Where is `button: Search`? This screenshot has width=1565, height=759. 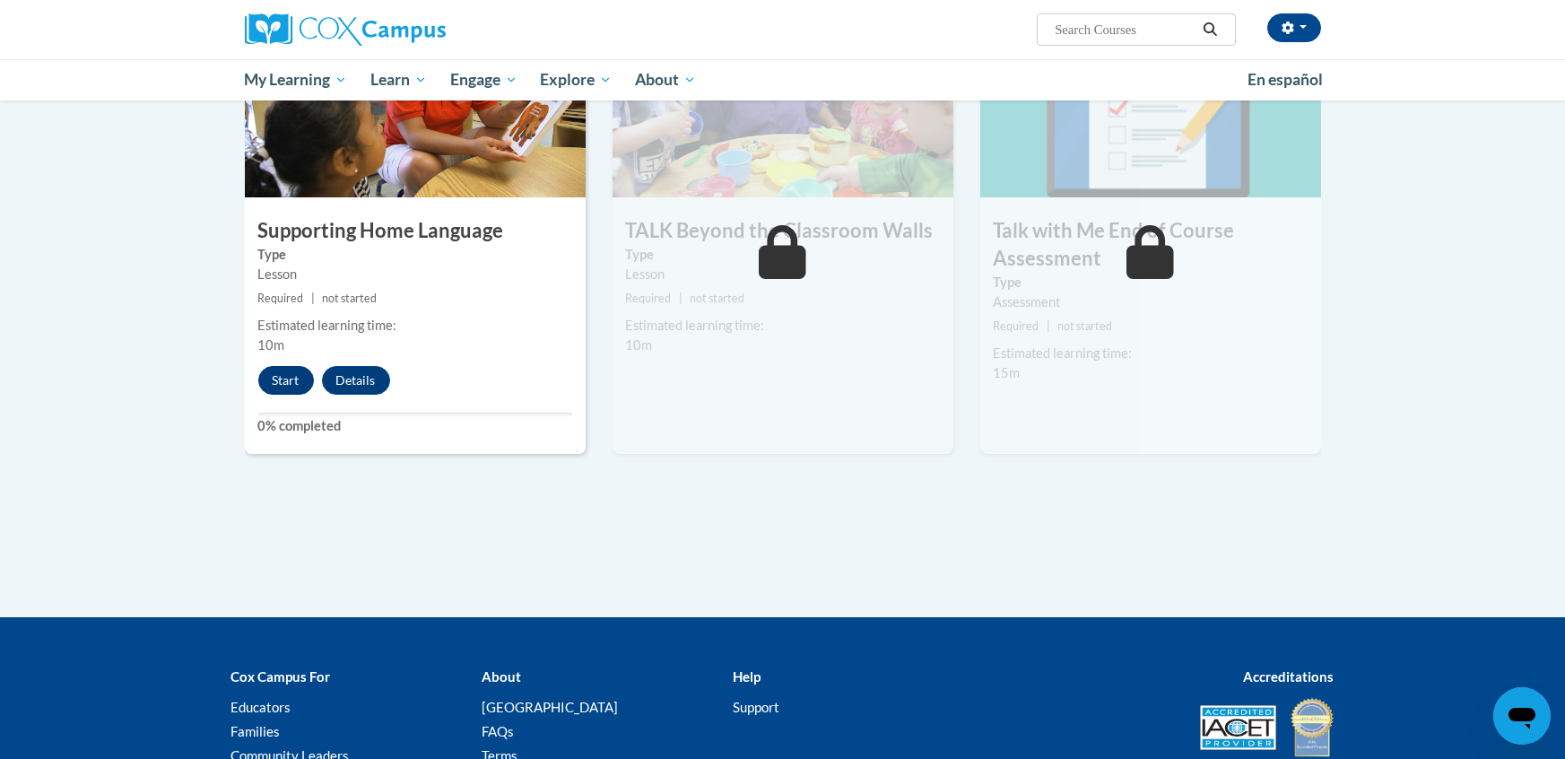 button: Search is located at coordinates (1210, 30).